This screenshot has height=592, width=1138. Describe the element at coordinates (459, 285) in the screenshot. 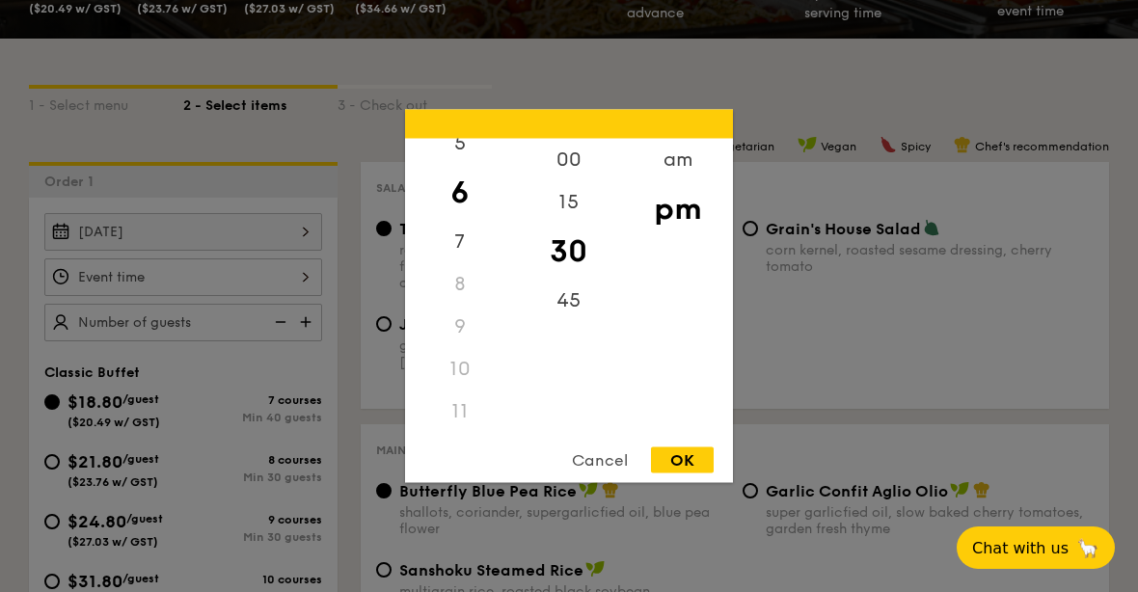

I see `div: 8` at that location.